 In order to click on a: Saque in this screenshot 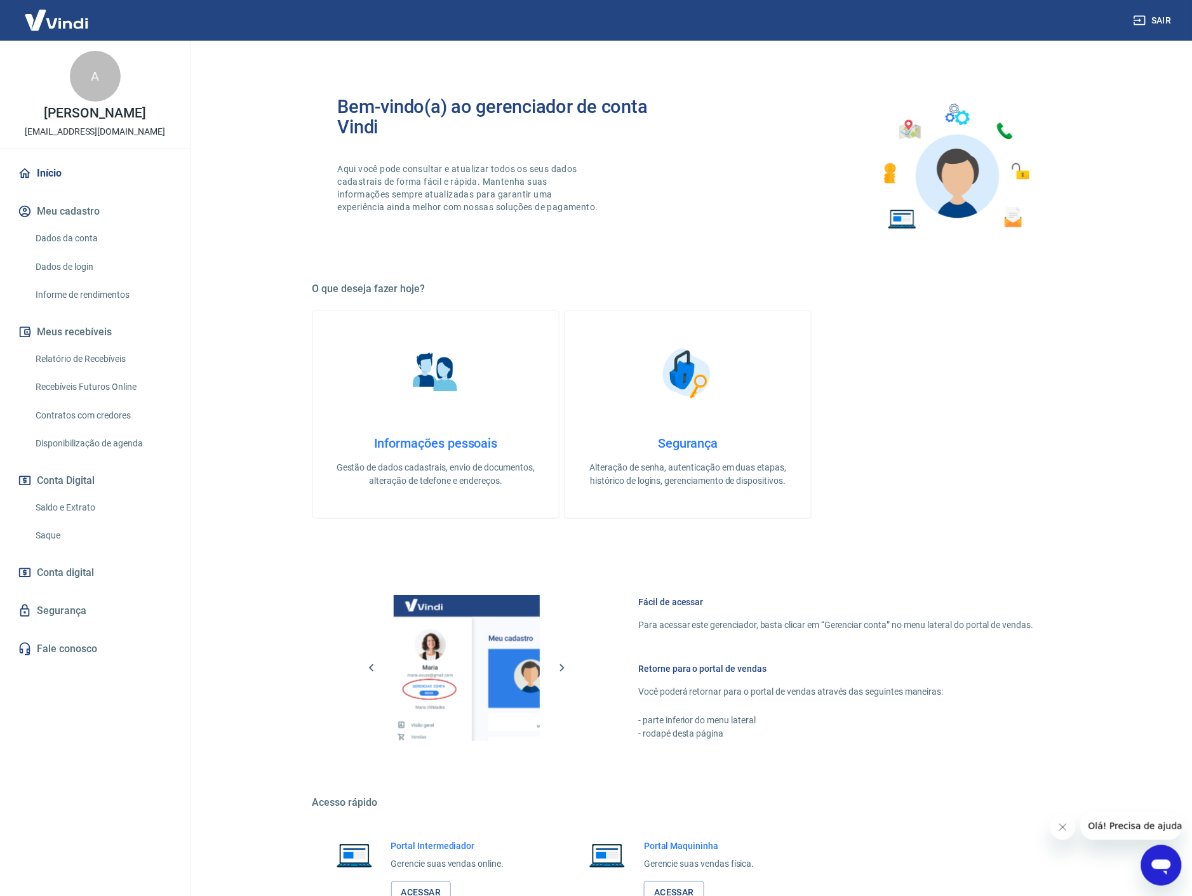, I will do `click(102, 535)`.